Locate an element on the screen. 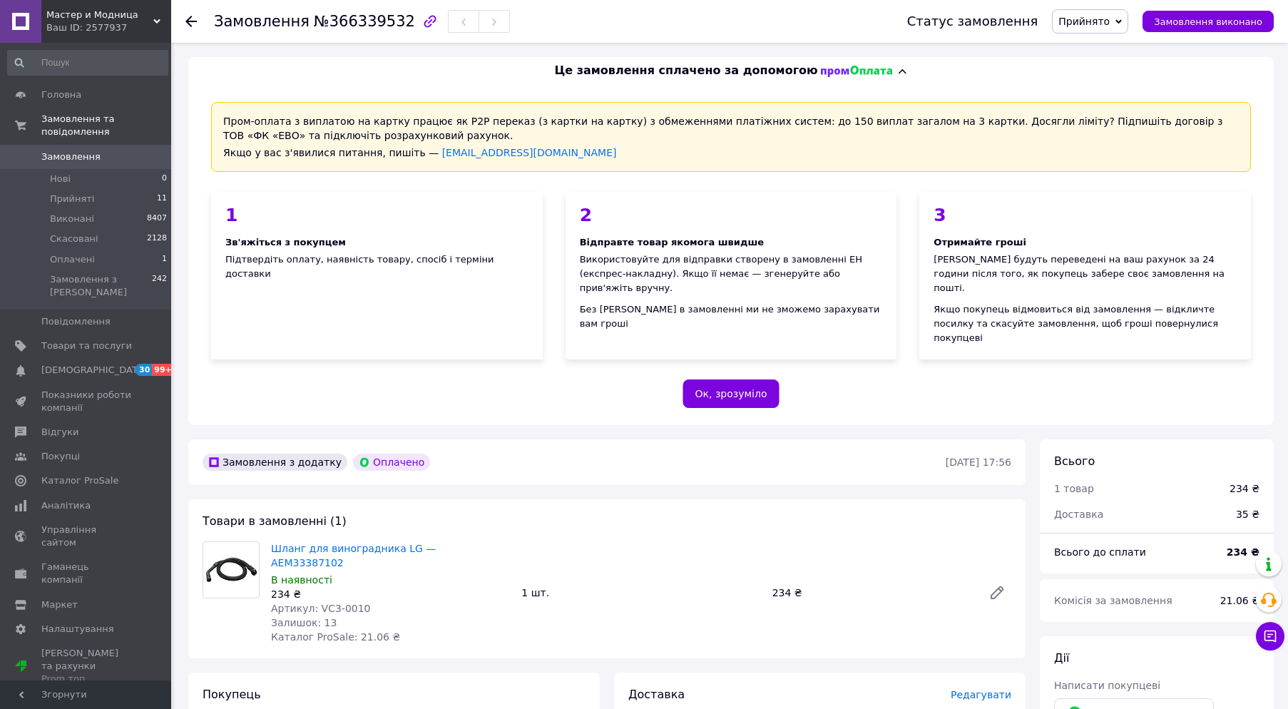 This screenshot has height=709, width=1288. a: Редагувати is located at coordinates (997, 593).